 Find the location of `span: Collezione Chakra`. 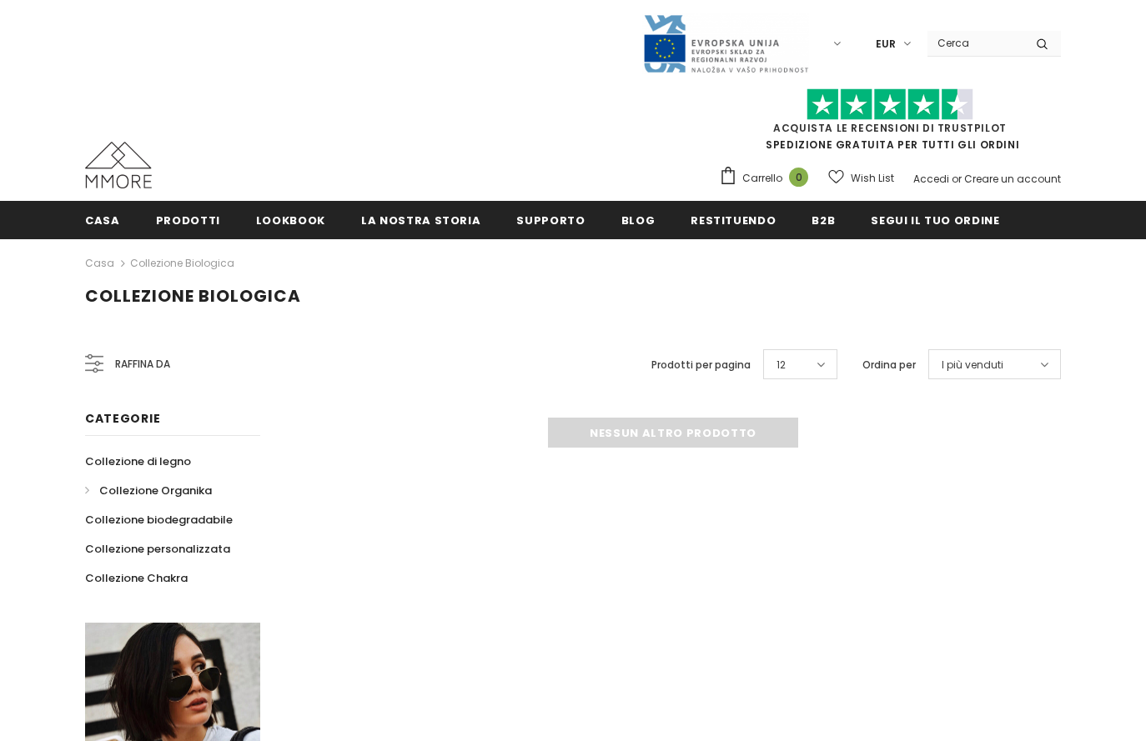

span: Collezione Chakra is located at coordinates (136, 578).